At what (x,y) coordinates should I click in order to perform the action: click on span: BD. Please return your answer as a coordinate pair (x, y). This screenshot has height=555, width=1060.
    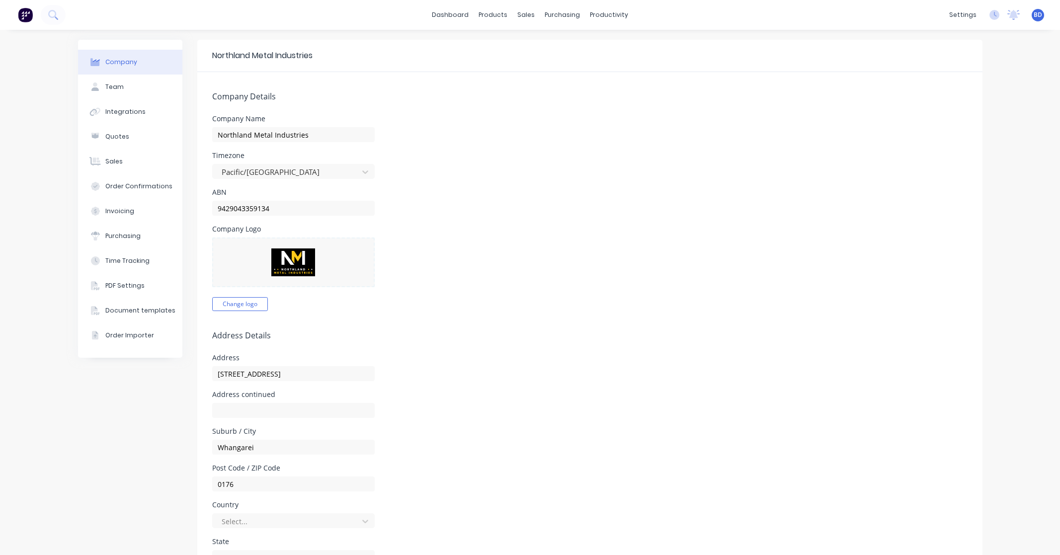
    Looking at the image, I should click on (1037, 15).